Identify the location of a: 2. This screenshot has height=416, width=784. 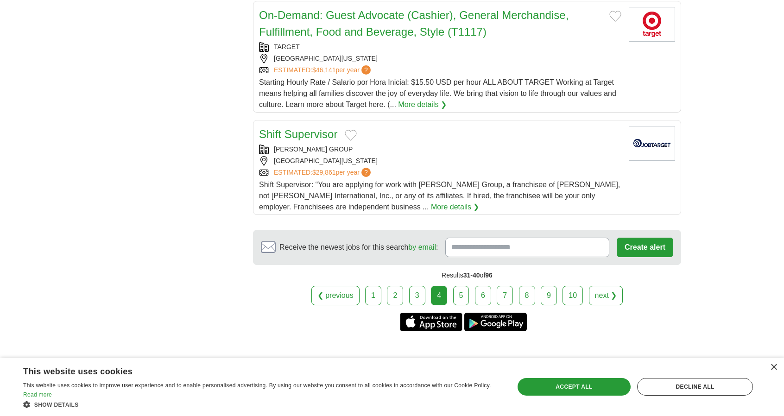
(395, 296).